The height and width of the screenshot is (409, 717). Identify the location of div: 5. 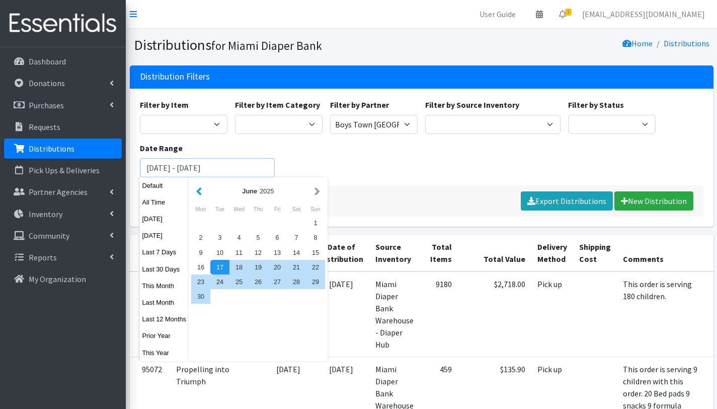
(258, 237).